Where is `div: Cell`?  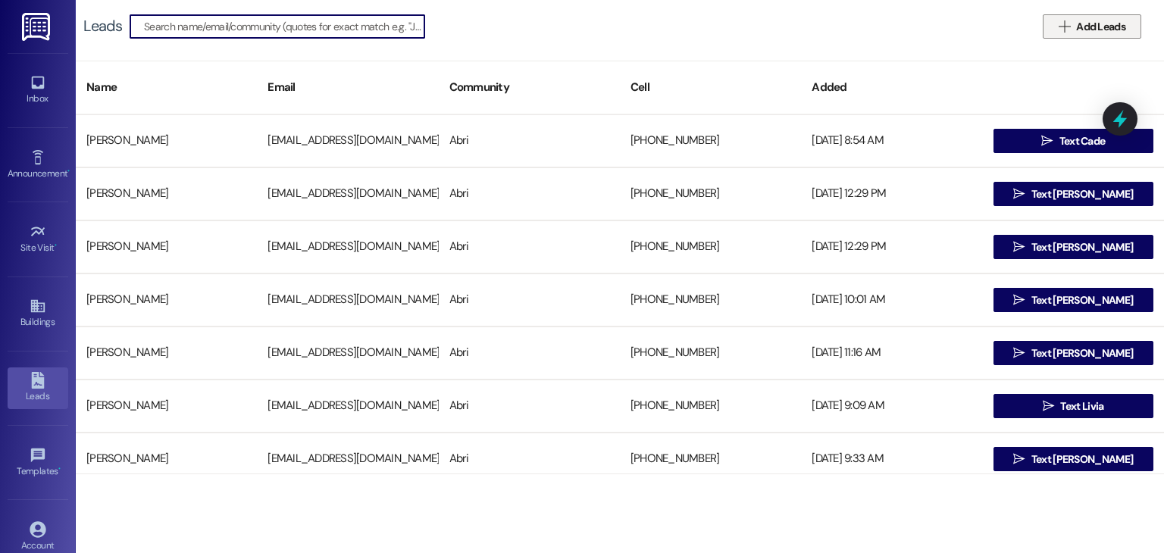 div: Cell is located at coordinates (710, 87).